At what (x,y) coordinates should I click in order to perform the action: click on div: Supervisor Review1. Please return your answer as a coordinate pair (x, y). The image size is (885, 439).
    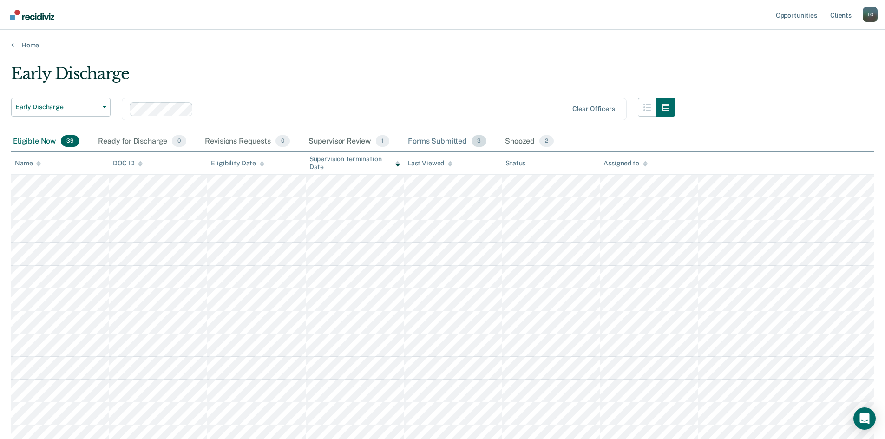
    Looking at the image, I should click on (349, 142).